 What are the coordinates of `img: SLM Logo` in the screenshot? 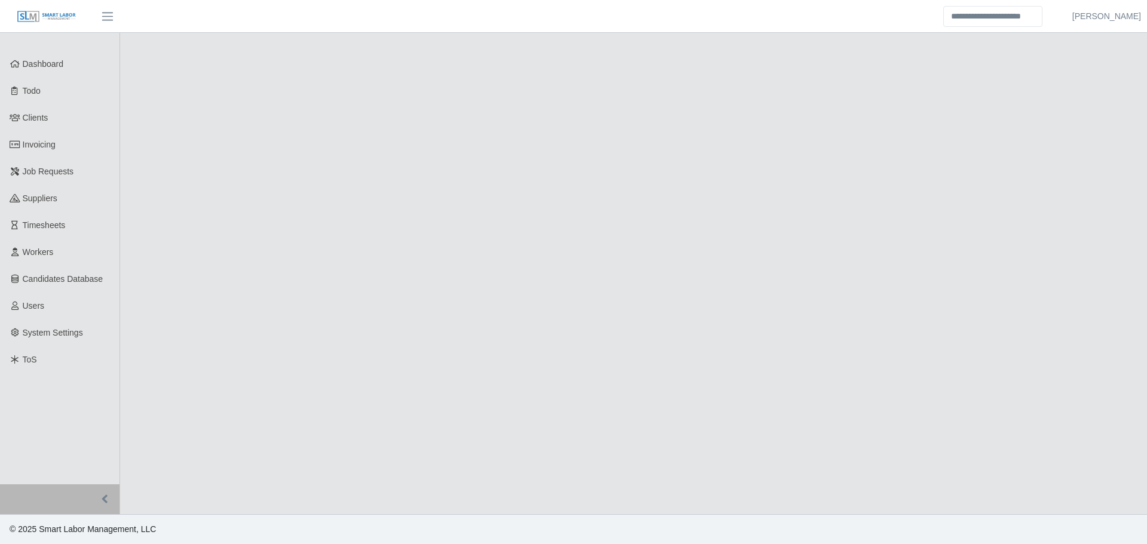 It's located at (47, 17).